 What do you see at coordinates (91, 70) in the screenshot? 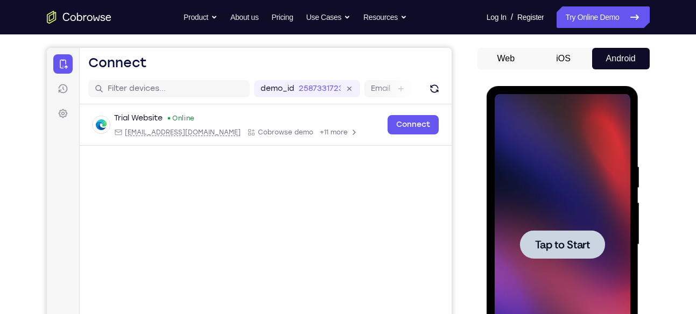
I see `div: Trial Website` at bounding box center [91, 70].